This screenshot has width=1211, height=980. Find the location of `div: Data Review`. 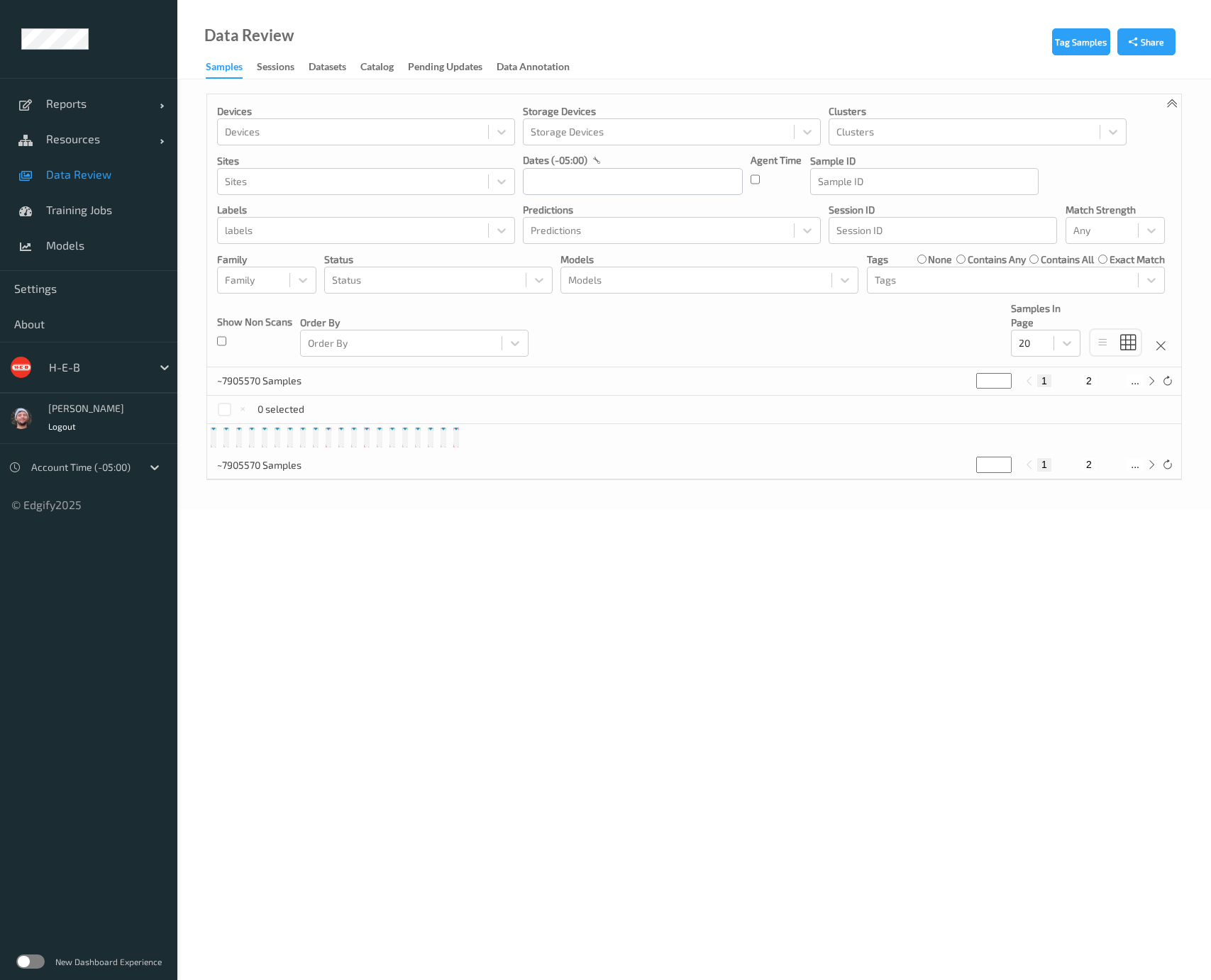

div: Data Review is located at coordinates (249, 35).